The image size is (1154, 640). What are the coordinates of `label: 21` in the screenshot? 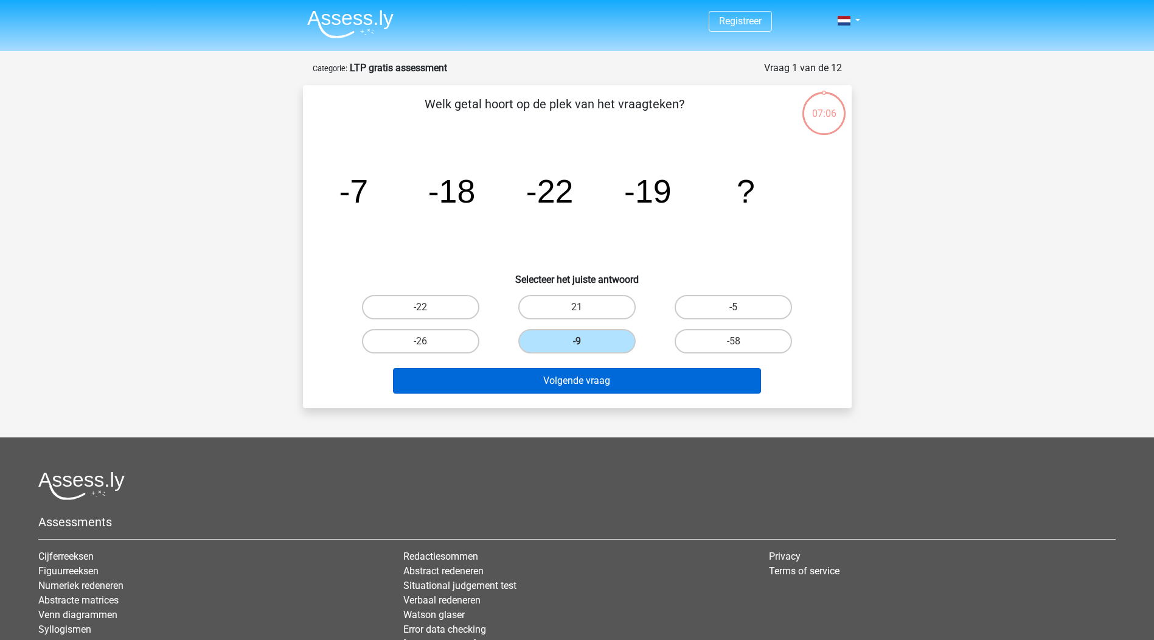 It's located at (576, 307).